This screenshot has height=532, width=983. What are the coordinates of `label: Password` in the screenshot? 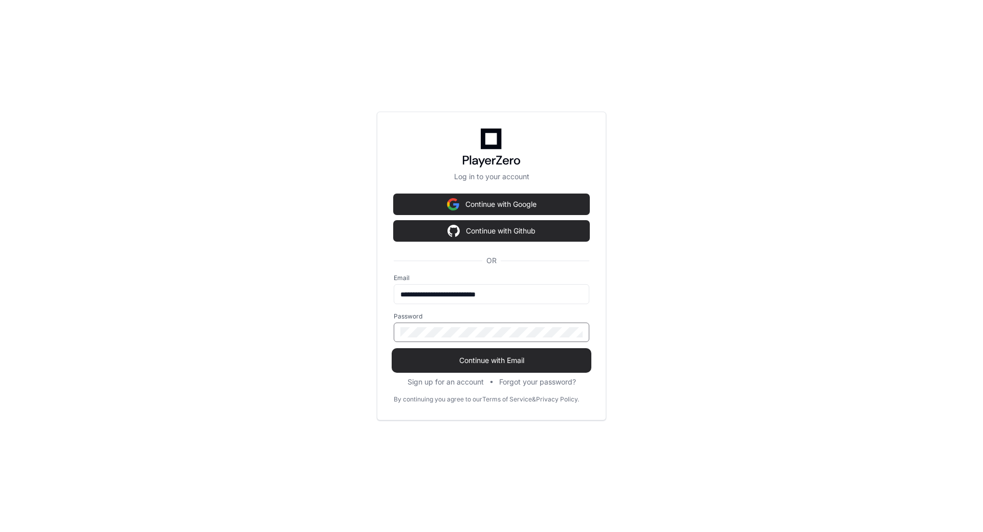 It's located at (492, 316).